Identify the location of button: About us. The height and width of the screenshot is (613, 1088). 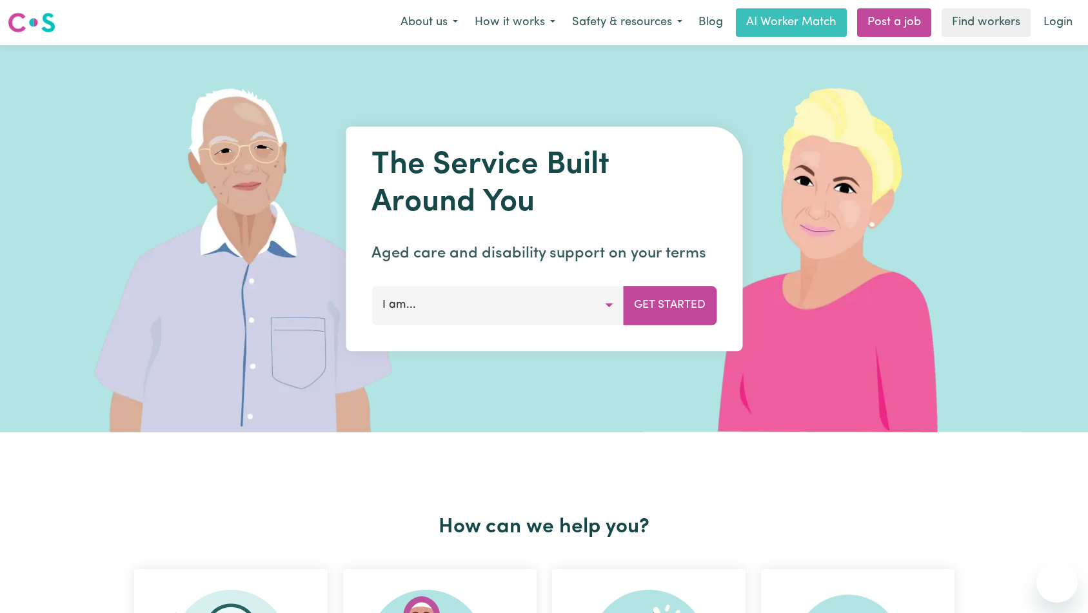
(429, 23).